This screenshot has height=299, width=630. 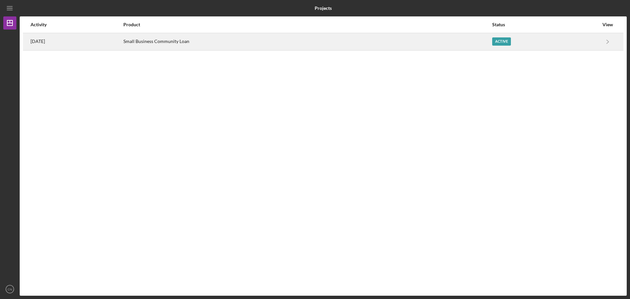 What do you see at coordinates (38, 41) in the screenshot?
I see `time: 2025-09-11 18:51` at bounding box center [38, 41].